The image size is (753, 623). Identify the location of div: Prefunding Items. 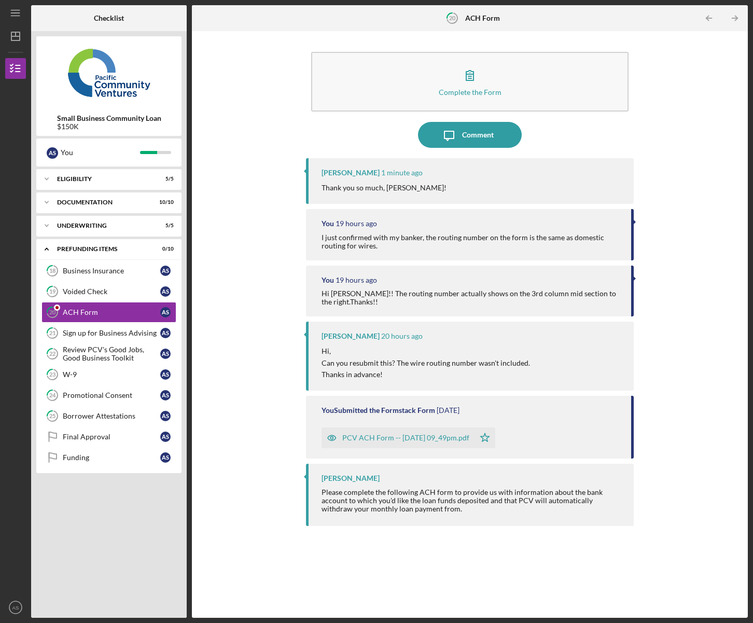
(102, 249).